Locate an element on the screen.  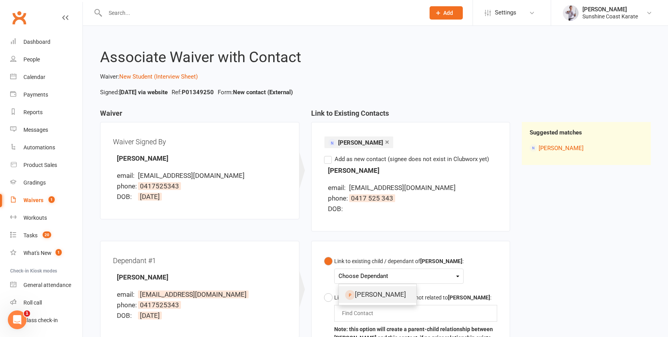
strong: P01349250 is located at coordinates (198, 92).